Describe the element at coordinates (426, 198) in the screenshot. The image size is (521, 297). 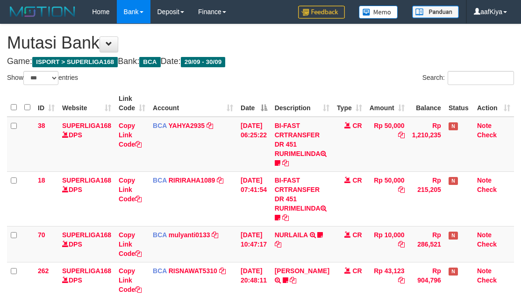
I see `td: Rp 215,205` at that location.